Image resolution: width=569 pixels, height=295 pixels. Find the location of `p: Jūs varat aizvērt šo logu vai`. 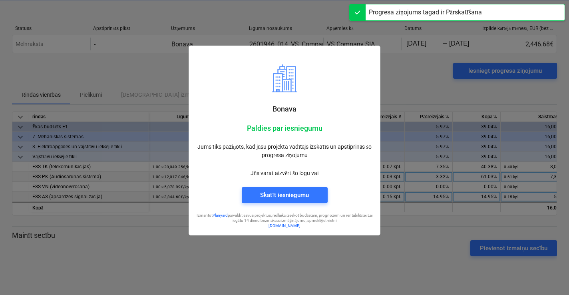

p: Jūs varat aizvērt šo logu vai is located at coordinates (285, 173).